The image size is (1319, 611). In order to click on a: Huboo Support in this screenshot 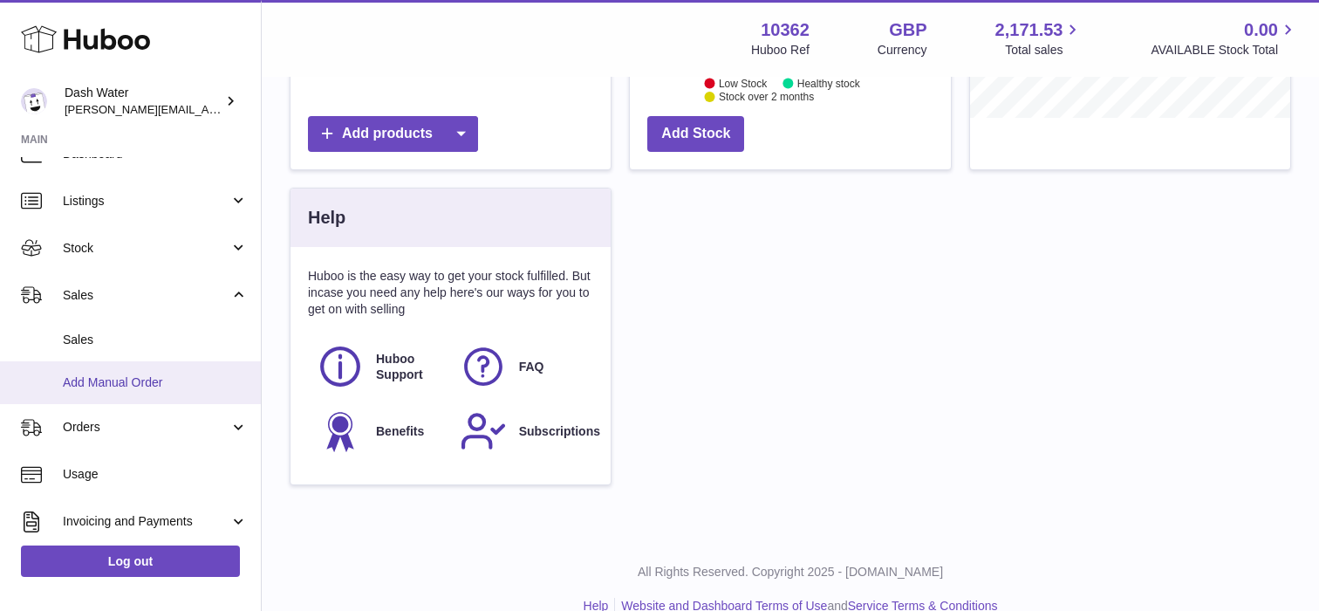, I will do `click(379, 366)`.